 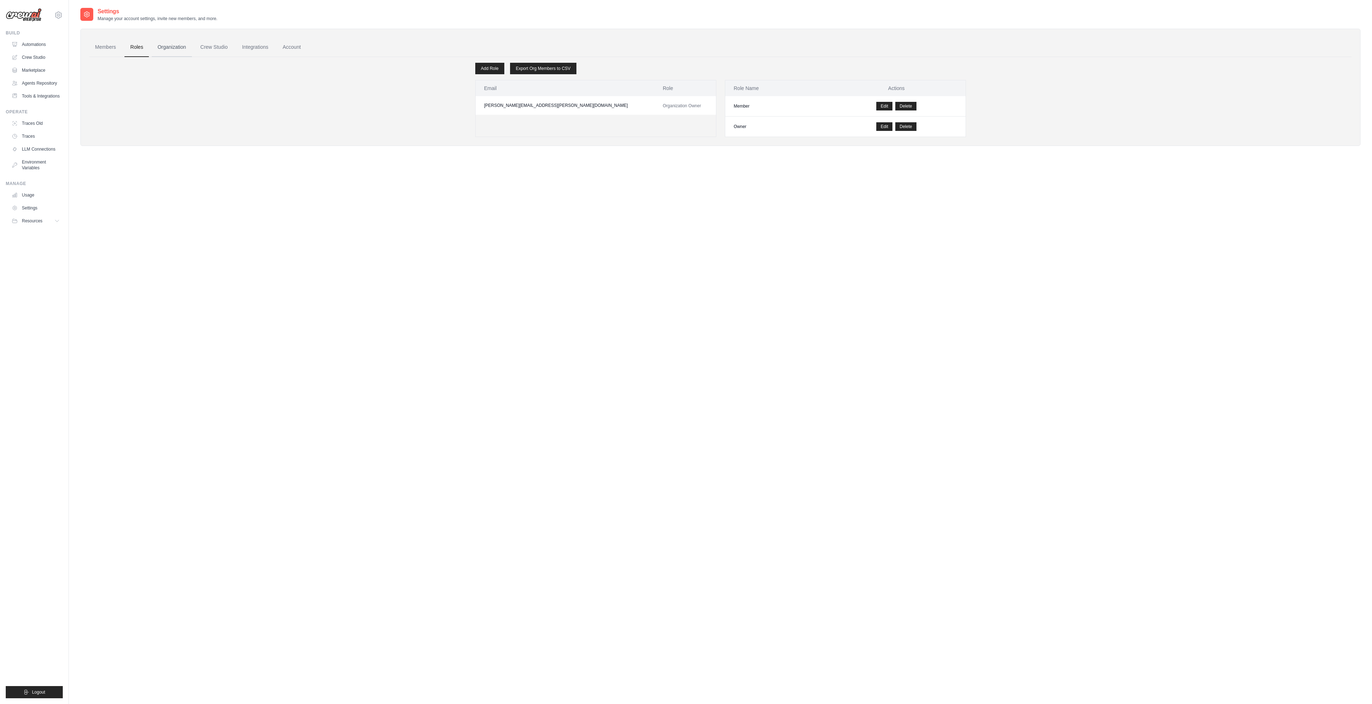 What do you see at coordinates (685, 88) in the screenshot?
I see `th: Role` at bounding box center [685, 88].